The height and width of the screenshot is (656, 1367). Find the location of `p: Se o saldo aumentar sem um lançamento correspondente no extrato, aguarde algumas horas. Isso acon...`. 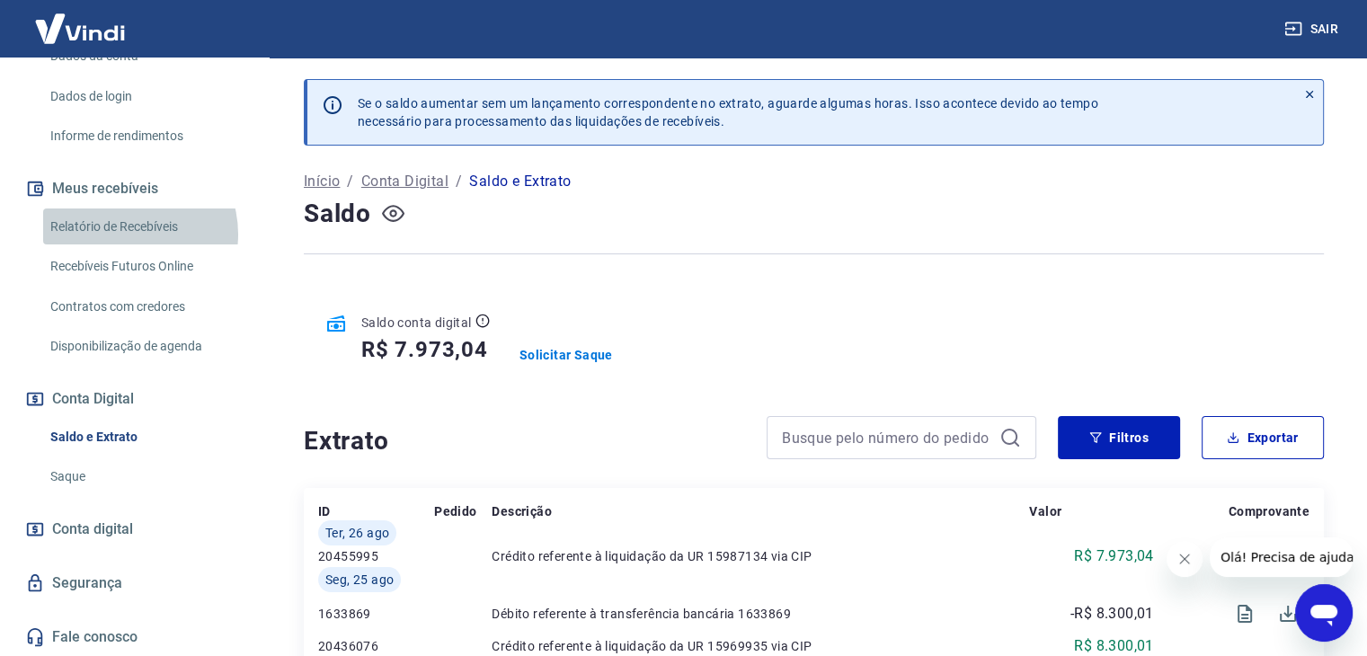

p: Se o saldo aumentar sem um lançamento correspondente no extrato, aguarde algumas horas. Isso acon... is located at coordinates (728, 112).